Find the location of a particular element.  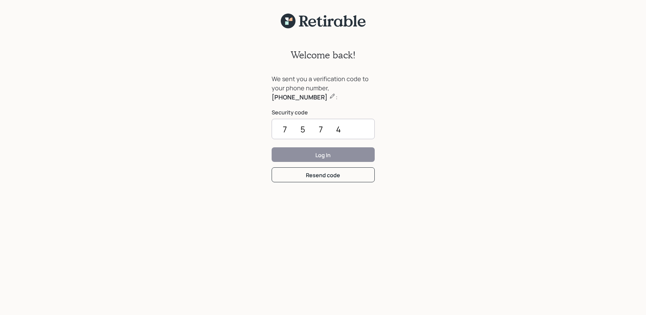

button: Resend code is located at coordinates (323, 174).